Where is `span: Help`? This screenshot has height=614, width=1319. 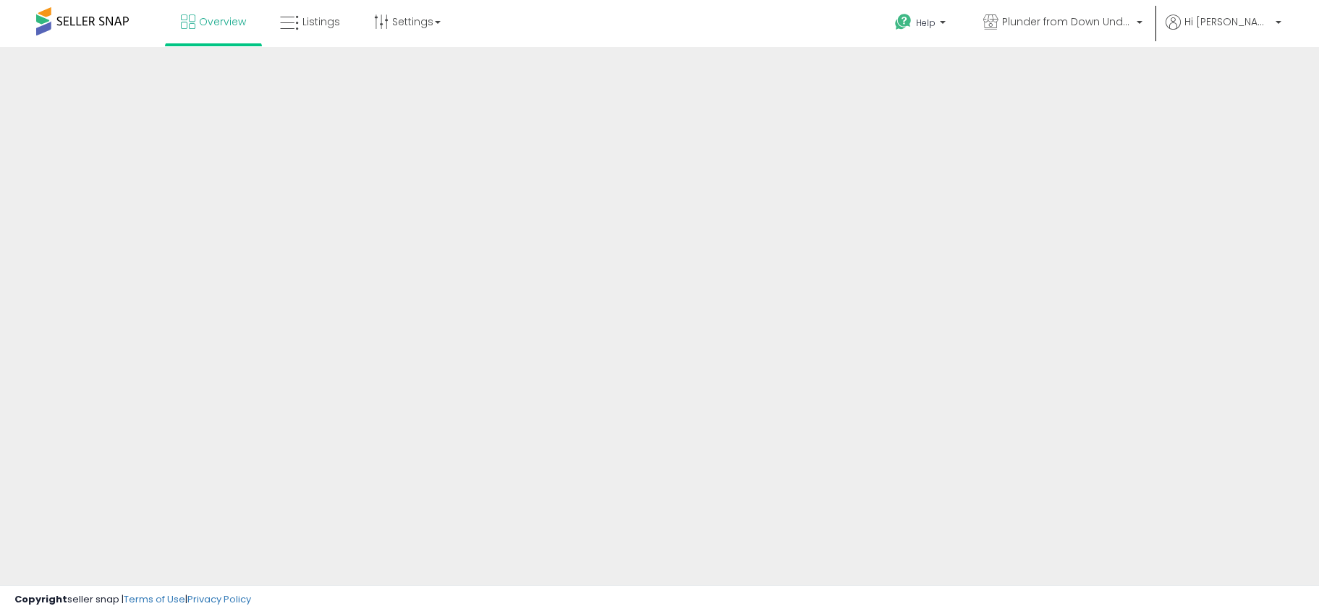
span: Help is located at coordinates (926, 22).